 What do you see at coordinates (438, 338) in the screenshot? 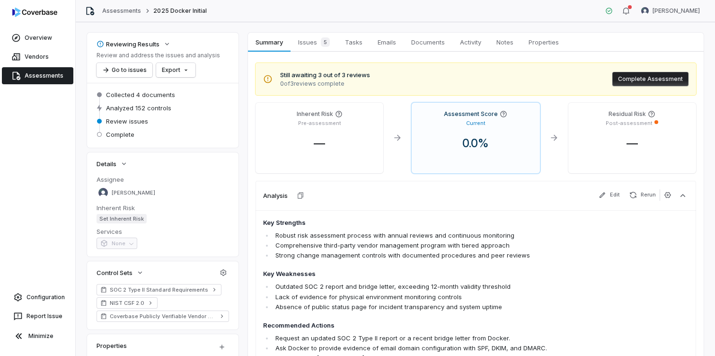
I see `li: Request an updated SOC 2 Type II report or a recent bridge letter from Docker.` at bounding box center [438, 338].